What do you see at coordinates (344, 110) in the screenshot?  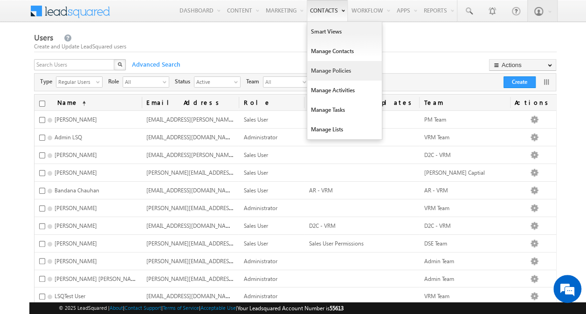 I see `a: Manage Tasks` at bounding box center [344, 110].